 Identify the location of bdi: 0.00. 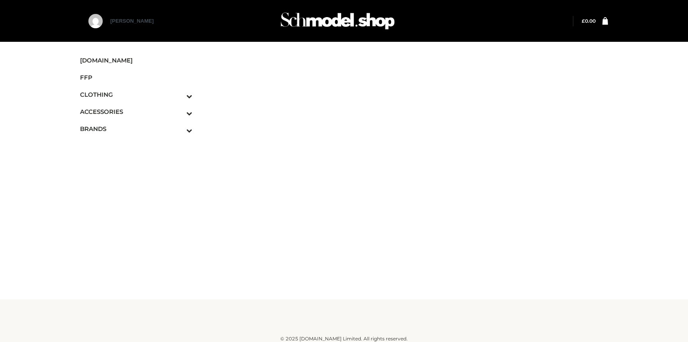
(588, 21).